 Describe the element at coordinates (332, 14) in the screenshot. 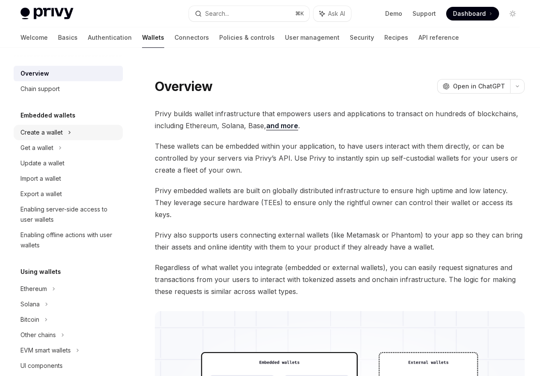

I see `button: Ask AI` at that location.